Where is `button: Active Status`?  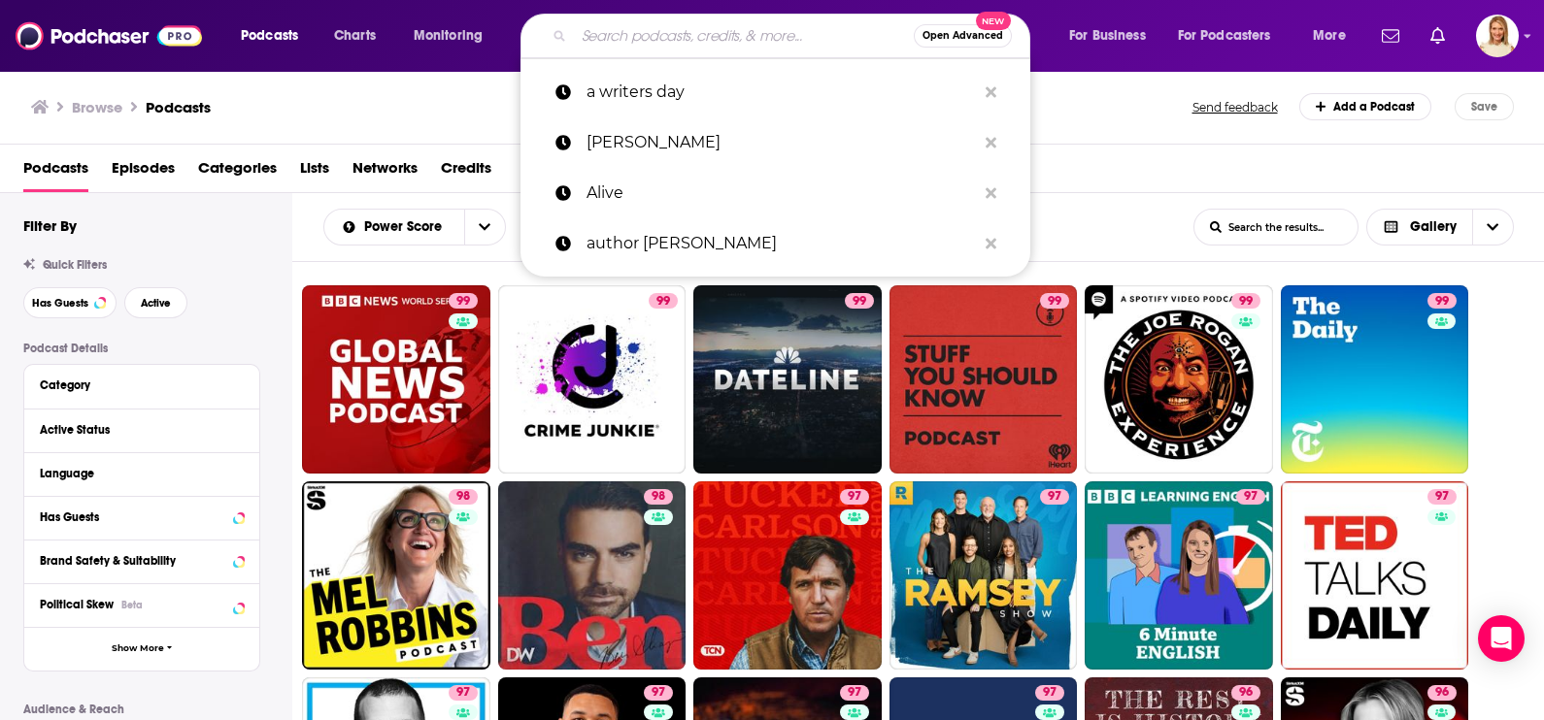 button: Active Status is located at coordinates (142, 429).